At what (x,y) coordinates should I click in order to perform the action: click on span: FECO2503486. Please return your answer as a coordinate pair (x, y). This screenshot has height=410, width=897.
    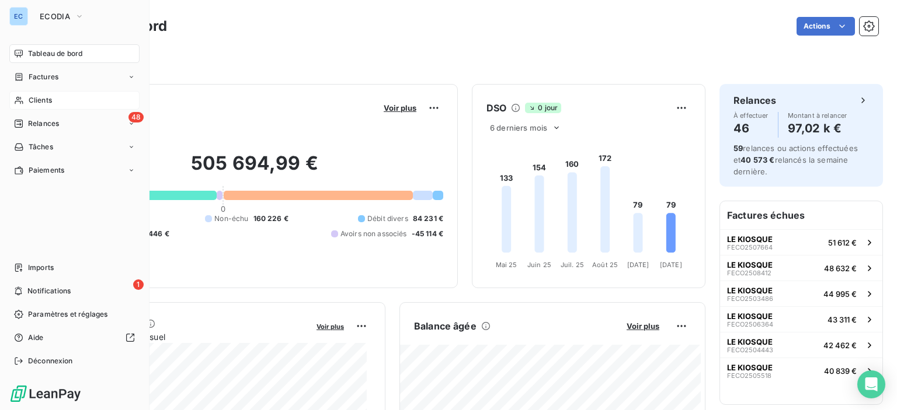
    Looking at the image, I should click on (750, 299).